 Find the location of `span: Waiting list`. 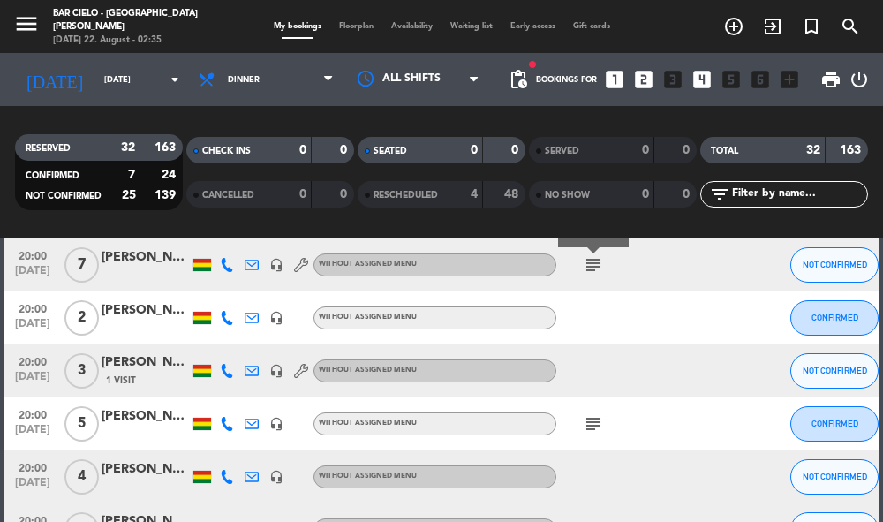

span: Waiting list is located at coordinates (472, 26).